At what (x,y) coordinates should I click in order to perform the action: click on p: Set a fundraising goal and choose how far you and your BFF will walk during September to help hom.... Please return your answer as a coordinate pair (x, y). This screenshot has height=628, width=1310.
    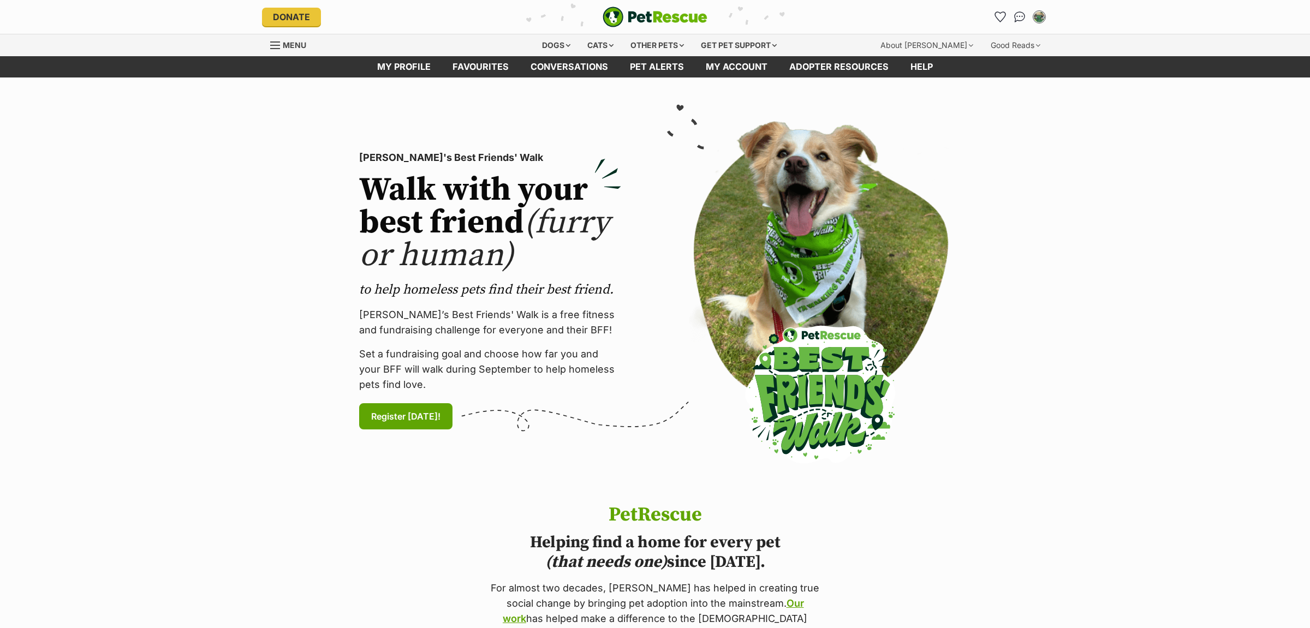
    Looking at the image, I should click on (490, 370).